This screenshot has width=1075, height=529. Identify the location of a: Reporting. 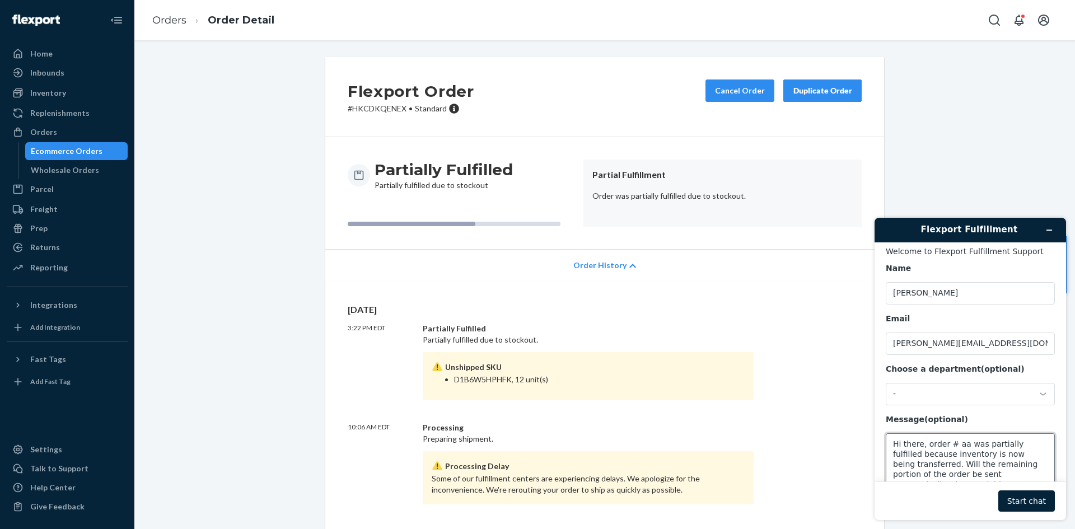
(67, 268).